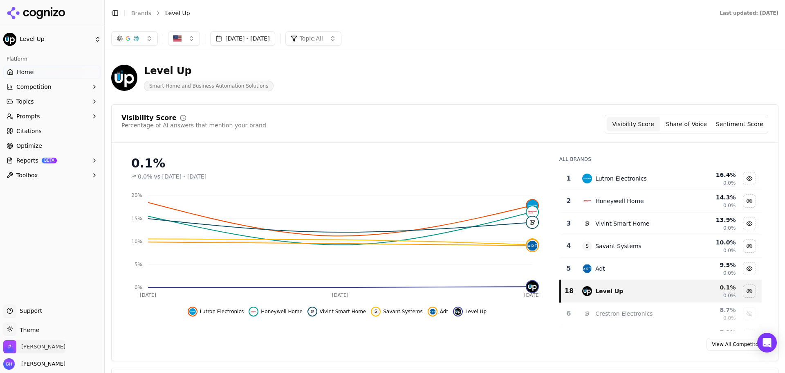 The image size is (785, 373). Describe the element at coordinates (25, 72) in the screenshot. I see `span: Home` at that location.